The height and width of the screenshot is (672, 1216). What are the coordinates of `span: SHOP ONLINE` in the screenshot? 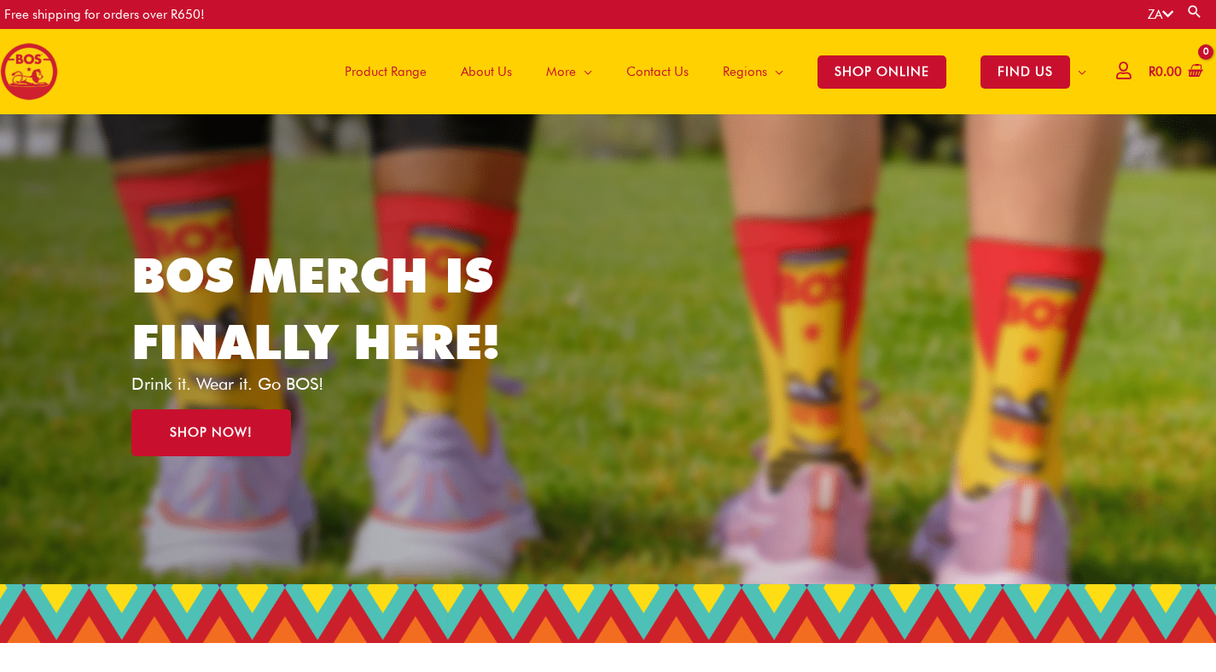 It's located at (881, 72).